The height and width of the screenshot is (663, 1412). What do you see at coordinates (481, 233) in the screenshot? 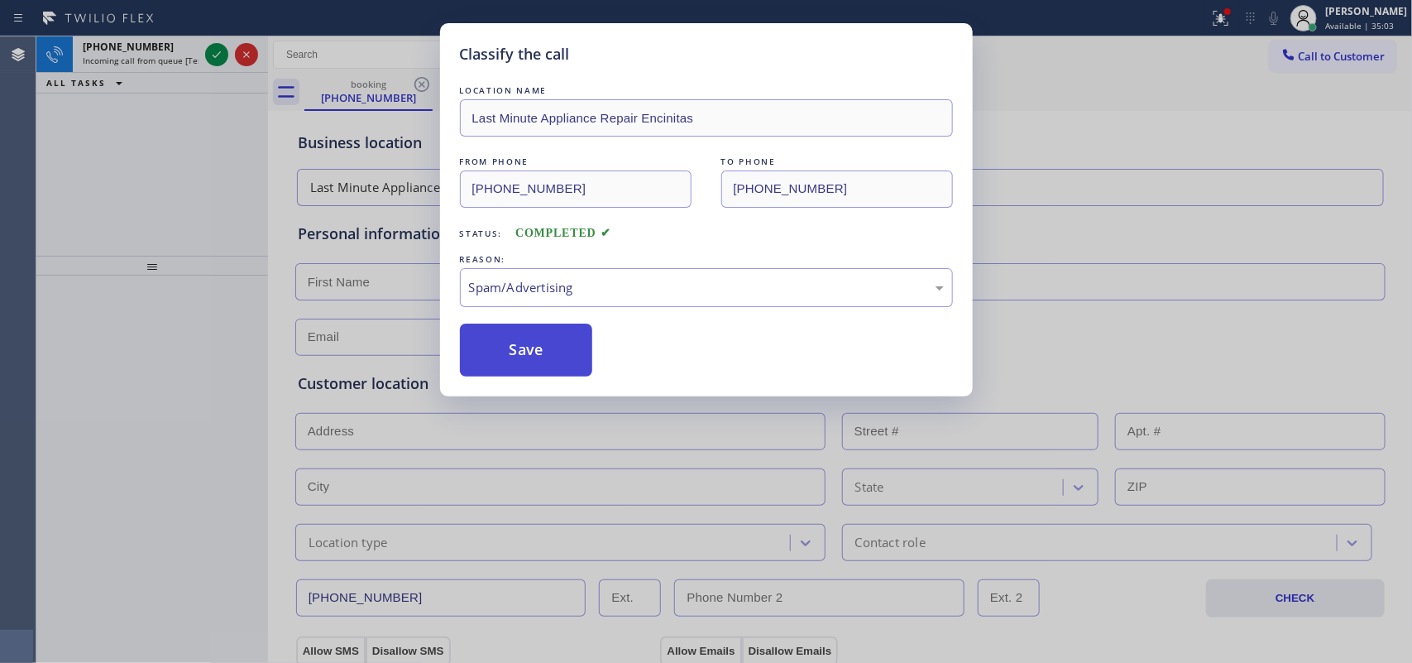
I see `span: Status:` at bounding box center [481, 233].